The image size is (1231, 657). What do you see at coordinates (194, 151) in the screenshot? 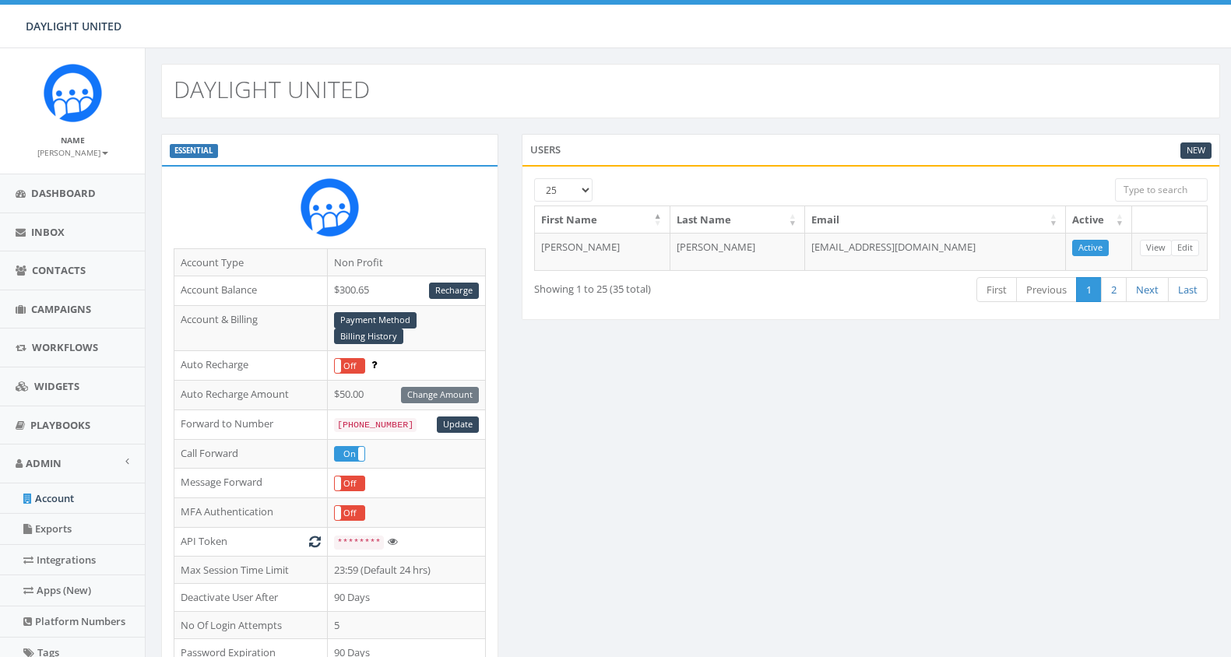
I see `label: ESSENTIAL` at bounding box center [194, 151].